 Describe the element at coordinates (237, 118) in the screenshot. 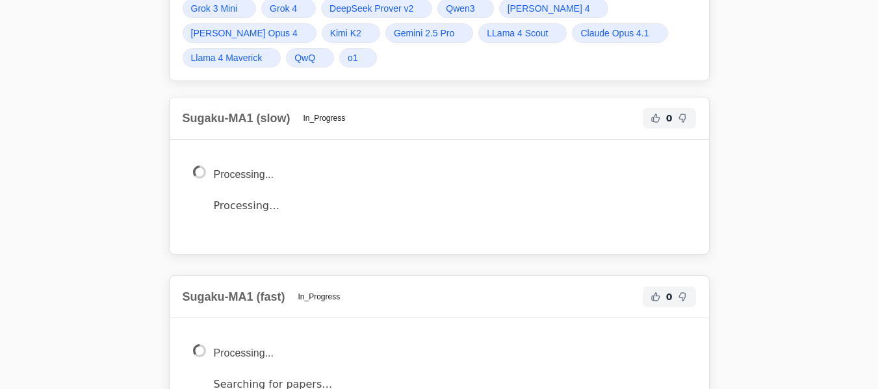

I see `h2: Sugaku-MA1 (slow)` at that location.